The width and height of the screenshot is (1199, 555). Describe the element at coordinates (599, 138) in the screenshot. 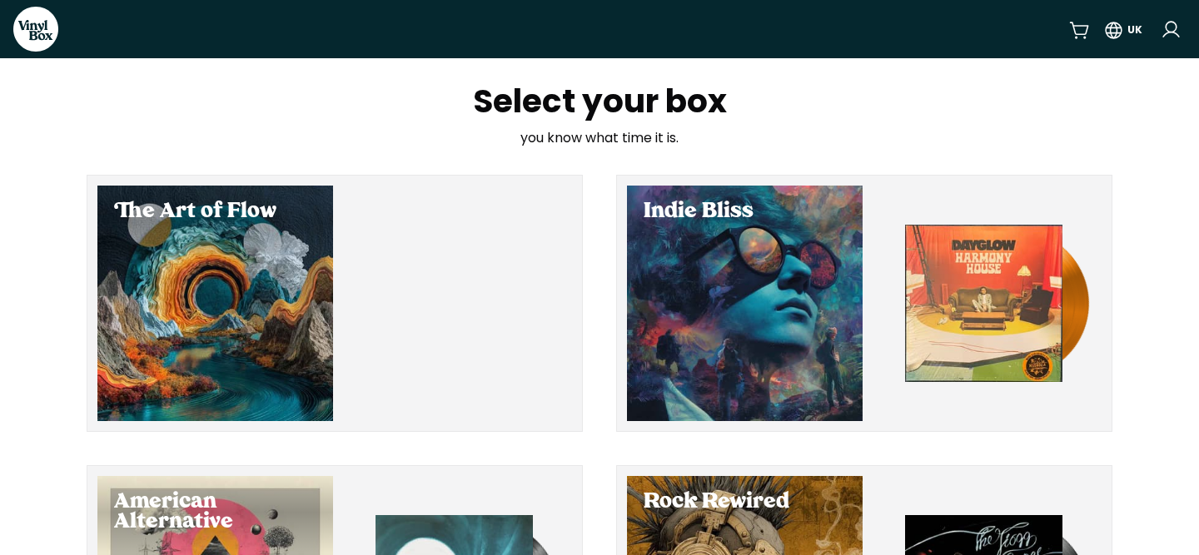

I see `p: you know what time it is.` at that location.